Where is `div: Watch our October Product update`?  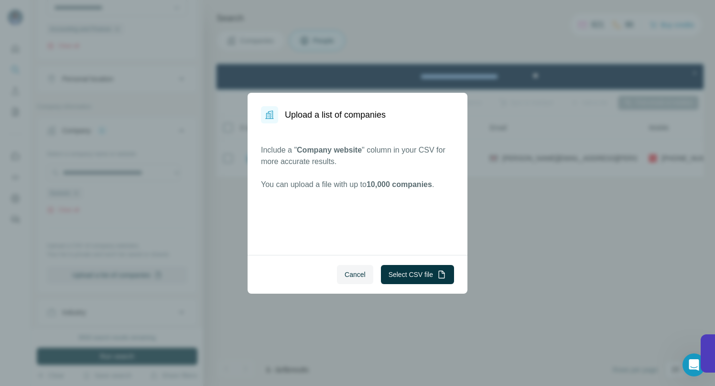
div: Watch our October Product update is located at coordinates (242, 12).